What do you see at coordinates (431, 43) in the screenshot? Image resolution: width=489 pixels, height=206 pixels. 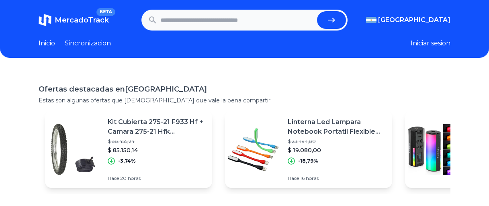 I see `button: Iniciar sesion` at bounding box center [431, 43].